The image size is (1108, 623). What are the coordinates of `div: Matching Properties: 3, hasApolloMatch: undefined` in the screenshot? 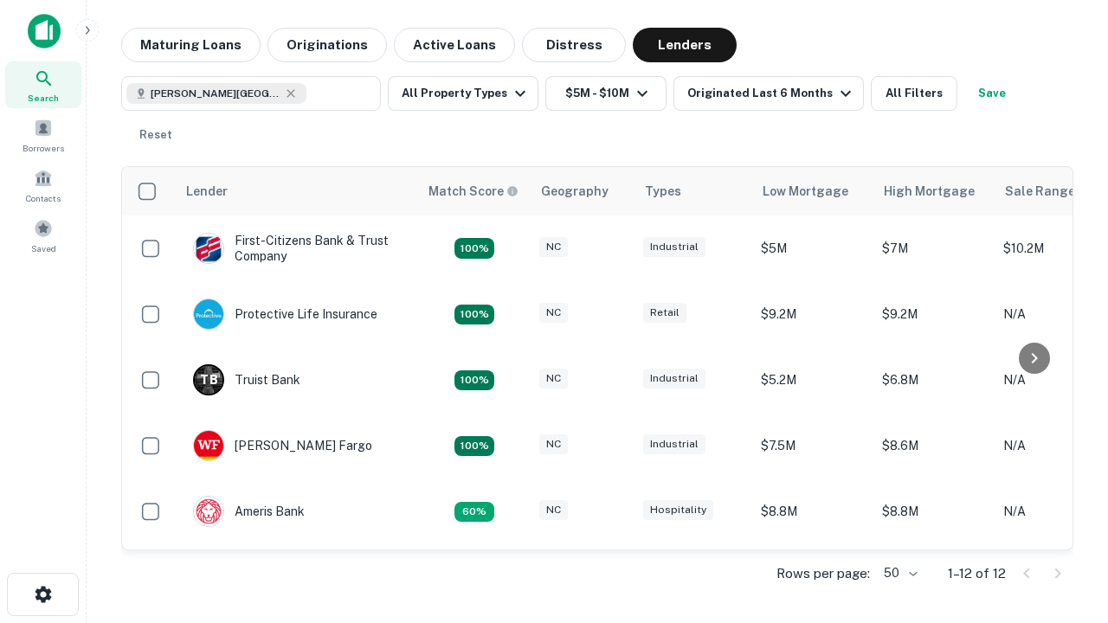 It's located at (474, 381).